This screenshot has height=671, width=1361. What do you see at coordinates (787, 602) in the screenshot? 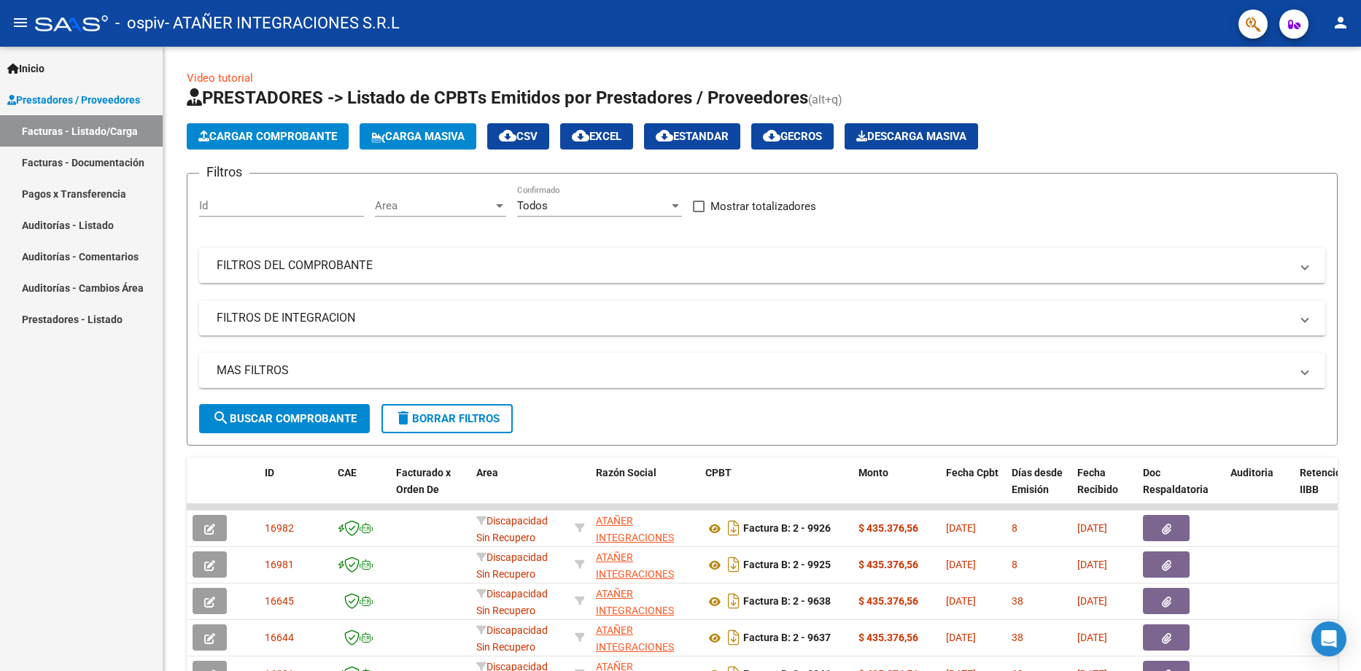
I see `strong: Factura B: 2 - 9638` at bounding box center [787, 602].